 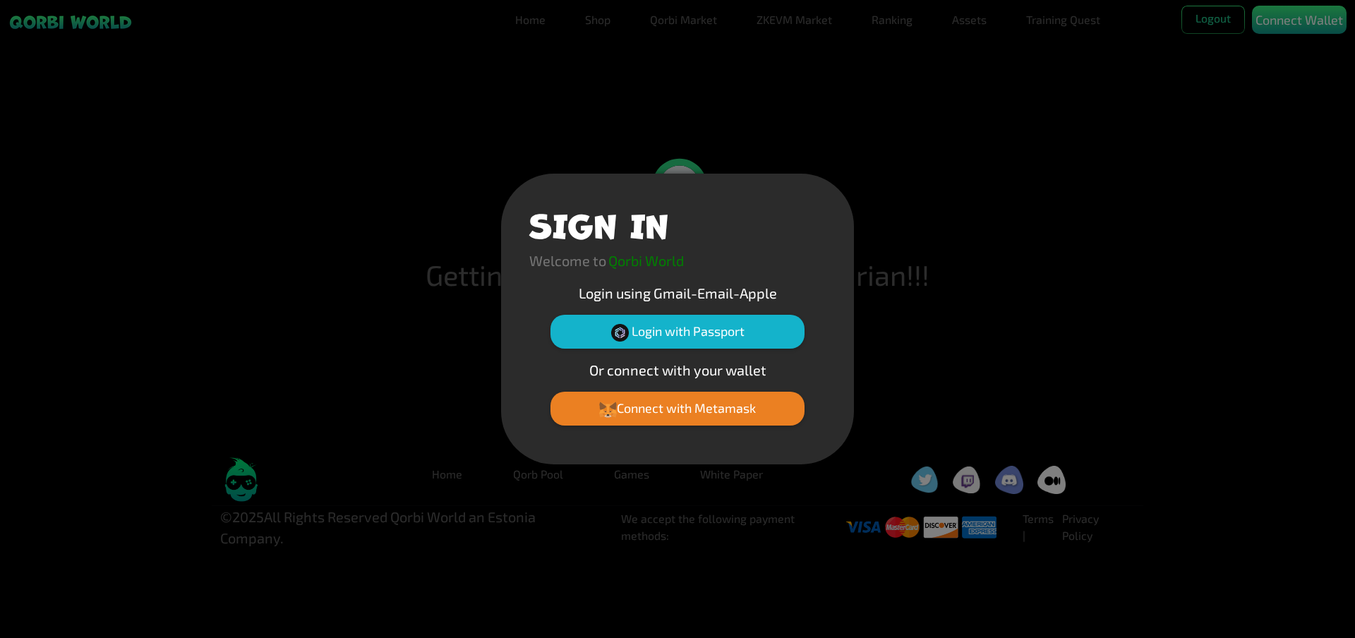 What do you see at coordinates (567, 260) in the screenshot?
I see `p: Welcome to` at bounding box center [567, 260].